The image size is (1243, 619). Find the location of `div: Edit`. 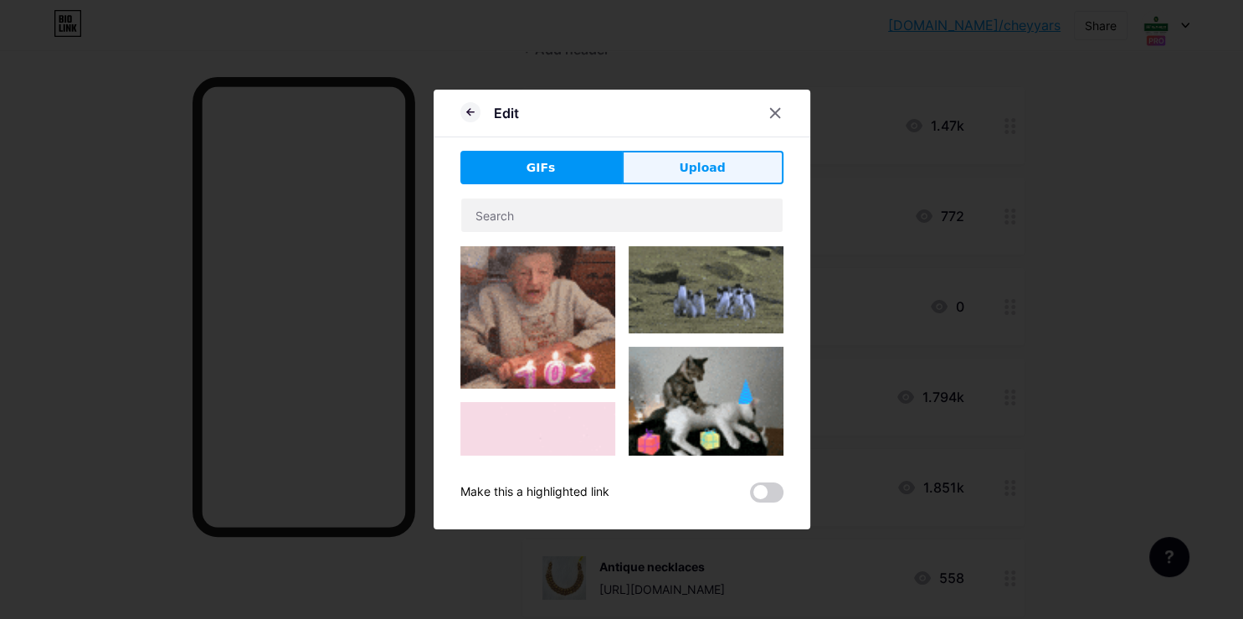

div: Edit is located at coordinates (506, 113).